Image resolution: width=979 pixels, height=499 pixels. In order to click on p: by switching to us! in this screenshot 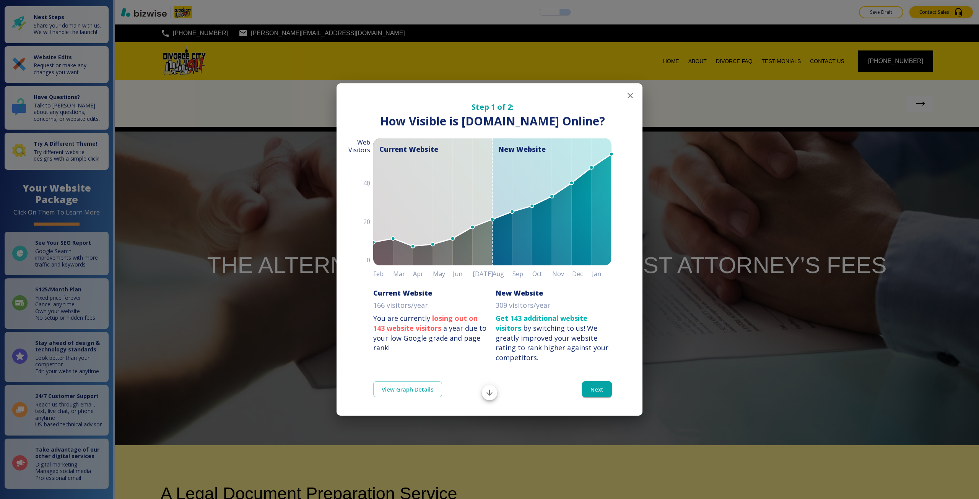, I will do `click(554, 338)`.